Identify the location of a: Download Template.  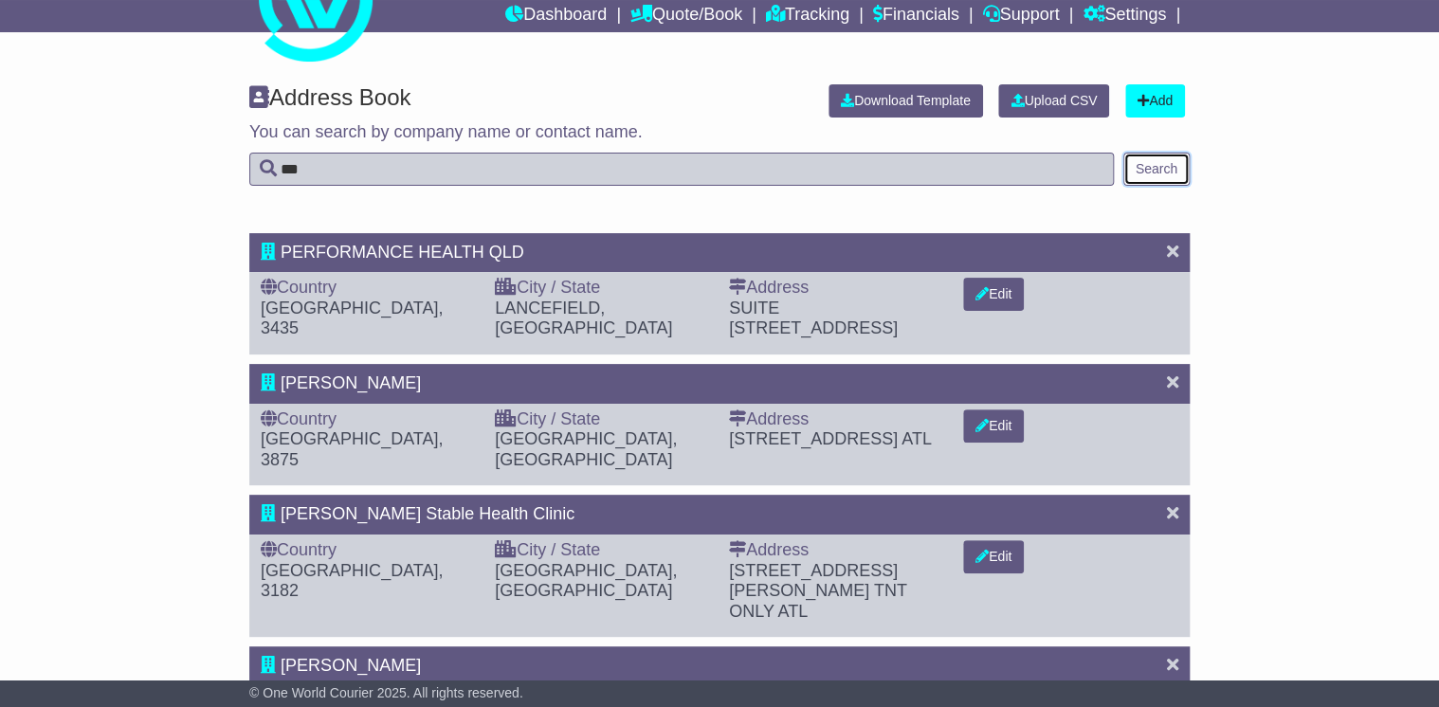
(905, 100).